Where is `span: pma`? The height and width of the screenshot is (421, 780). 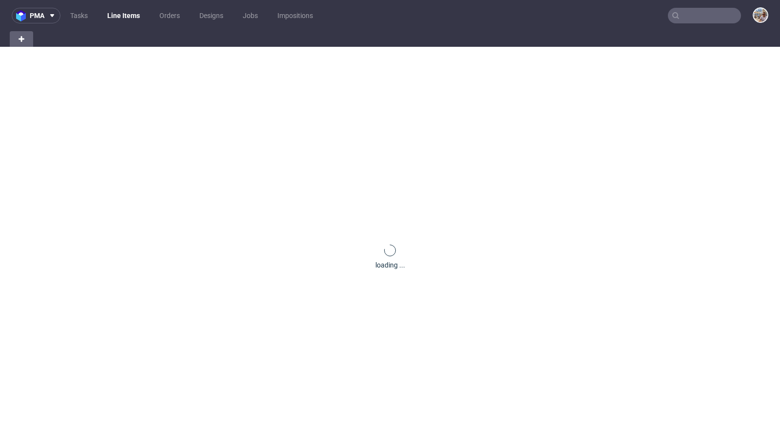
span: pma is located at coordinates (37, 16).